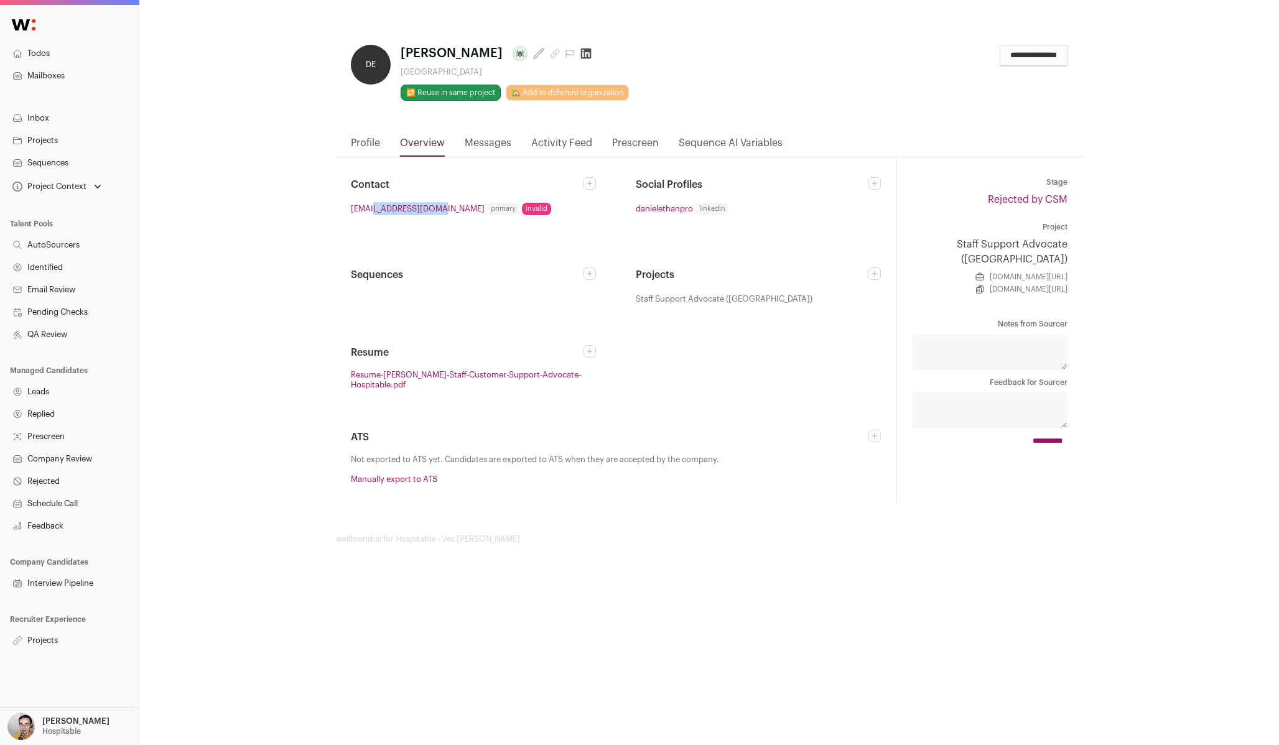 The height and width of the screenshot is (745, 1279). Describe the element at coordinates (488, 146) in the screenshot. I see `a: Messages` at that location.